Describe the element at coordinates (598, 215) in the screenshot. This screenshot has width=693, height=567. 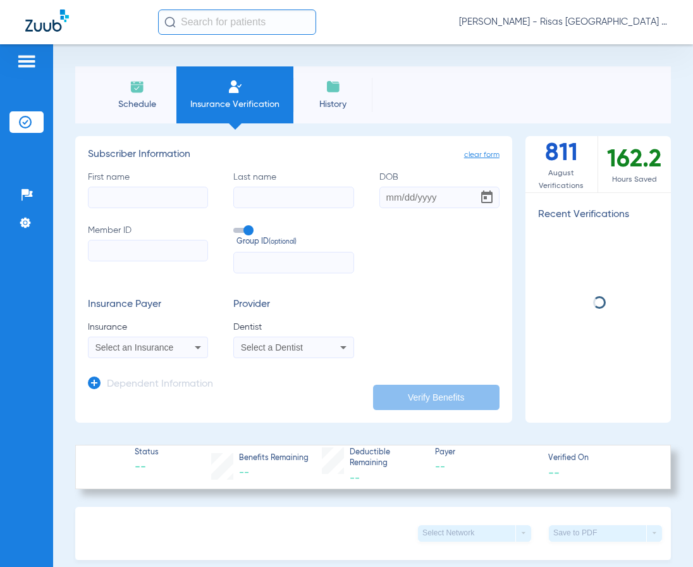
I see `h3: Recent Verifications` at that location.